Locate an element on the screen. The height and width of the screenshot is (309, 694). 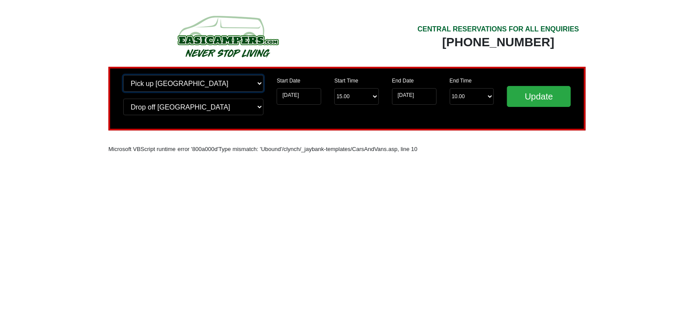
font: Microsoft VBScript runtime is located at coordinates (142, 149).